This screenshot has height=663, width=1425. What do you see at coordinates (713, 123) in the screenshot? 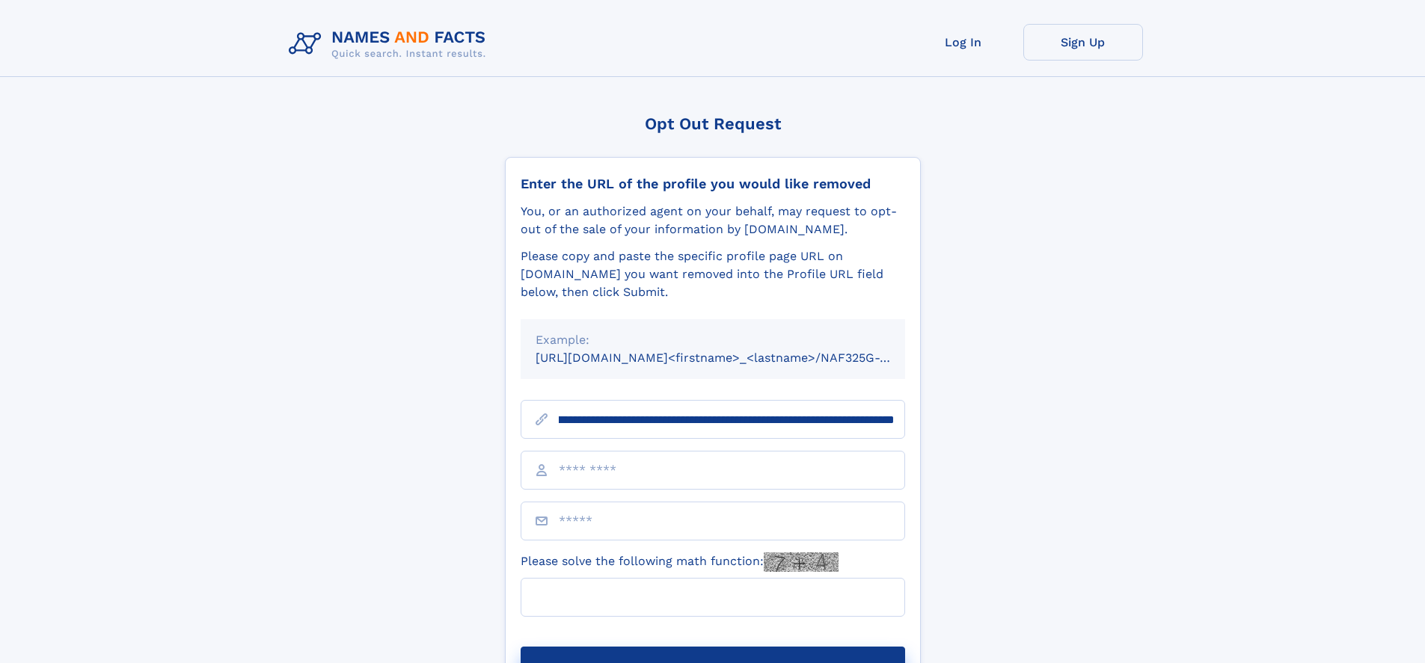
I see `div: Opt Out Request` at bounding box center [713, 123].